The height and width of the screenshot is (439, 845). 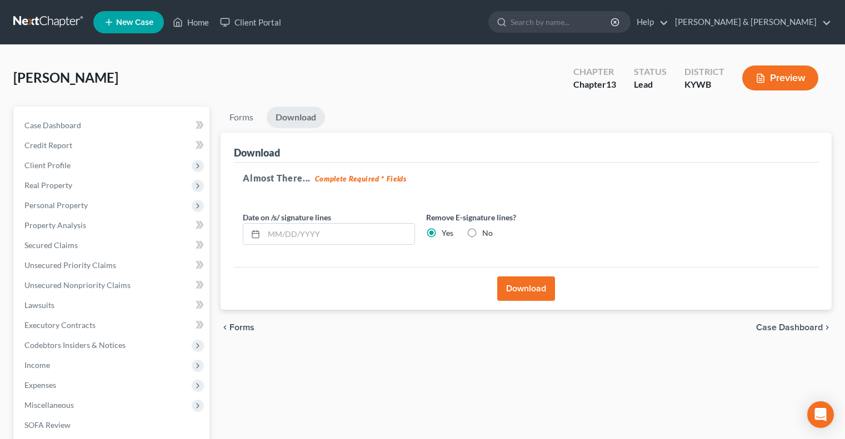 I want to click on span: Credit Report, so click(x=48, y=145).